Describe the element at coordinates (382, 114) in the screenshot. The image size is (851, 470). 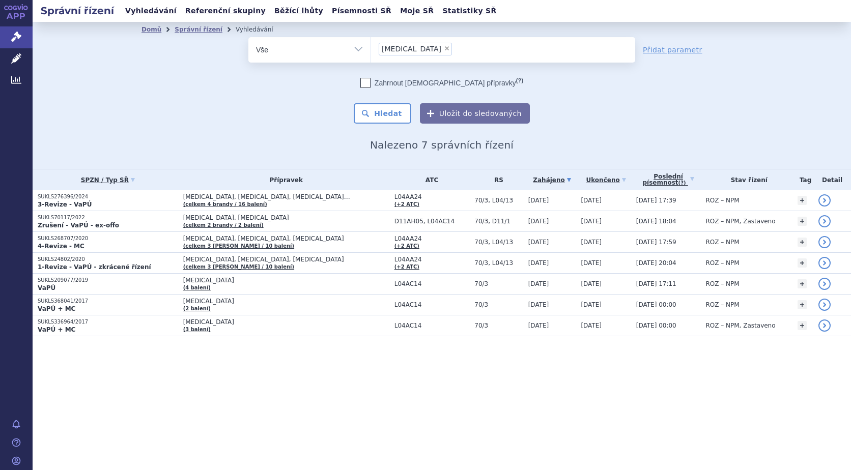
I see `button: Hledat` at that location.